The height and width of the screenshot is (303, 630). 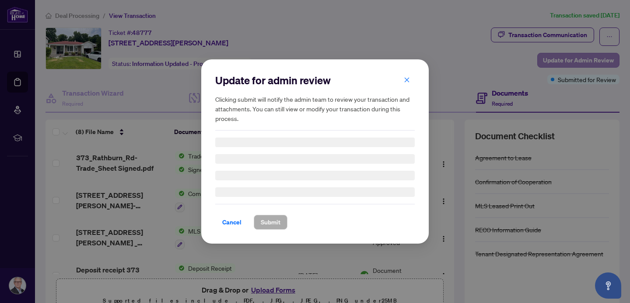 What do you see at coordinates (407, 80) in the screenshot?
I see `span: close` at bounding box center [407, 80].